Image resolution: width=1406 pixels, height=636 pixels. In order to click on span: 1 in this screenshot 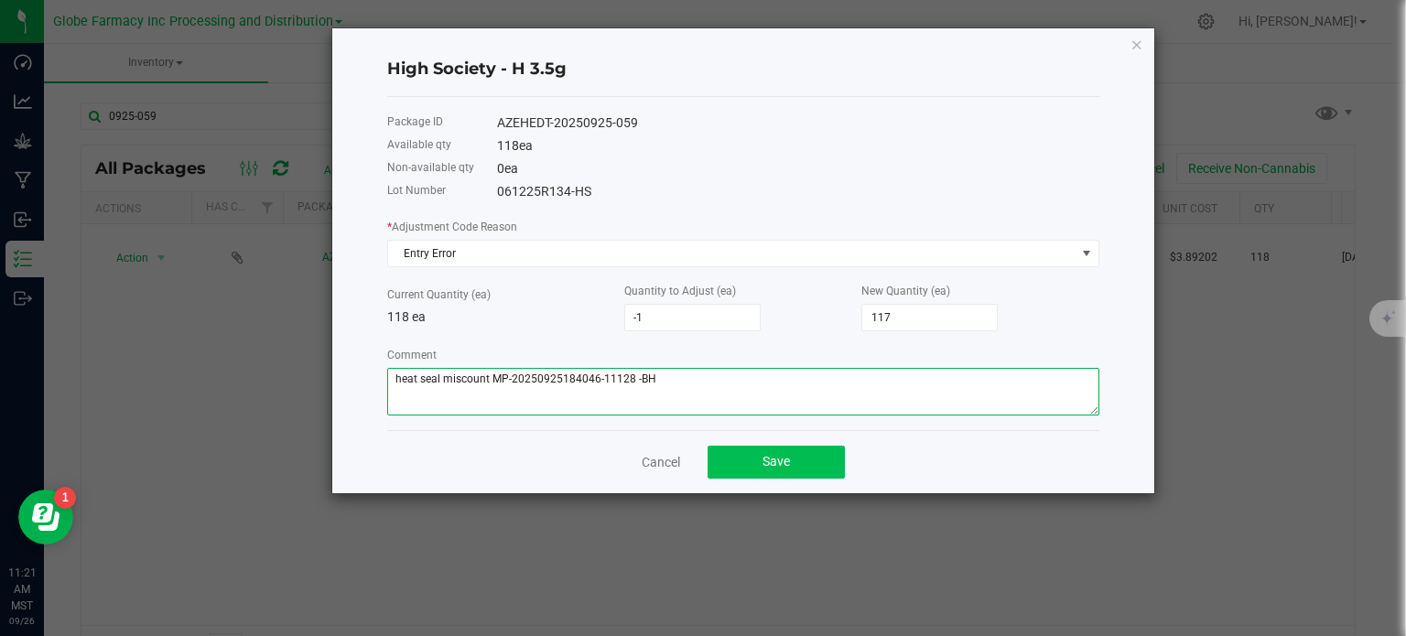, I will do `click(11, 10)`.